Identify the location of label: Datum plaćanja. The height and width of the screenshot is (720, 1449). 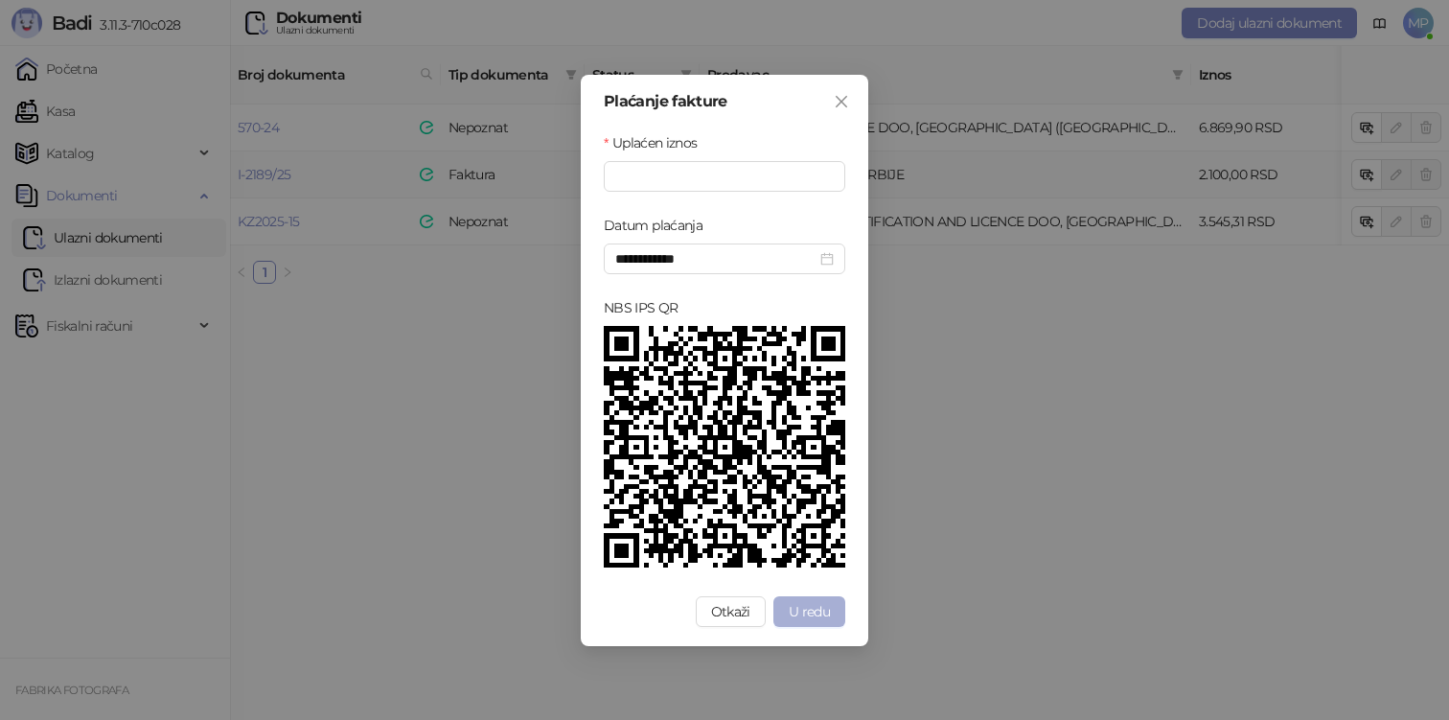
(658, 225).